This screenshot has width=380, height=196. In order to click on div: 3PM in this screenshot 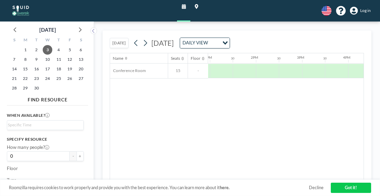, I will do `click(301, 57)`.